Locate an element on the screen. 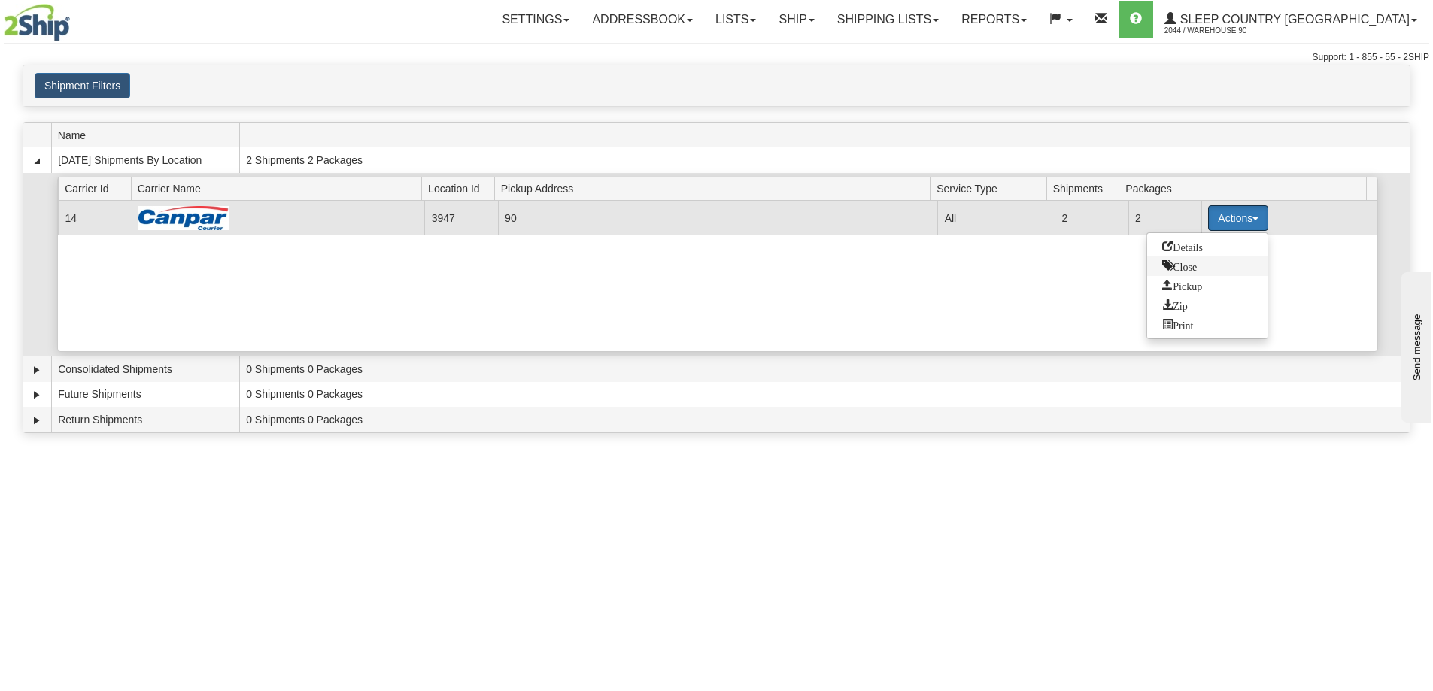 The image size is (1433, 691). span: 2044 / Warehouse 90 is located at coordinates (1221, 31).